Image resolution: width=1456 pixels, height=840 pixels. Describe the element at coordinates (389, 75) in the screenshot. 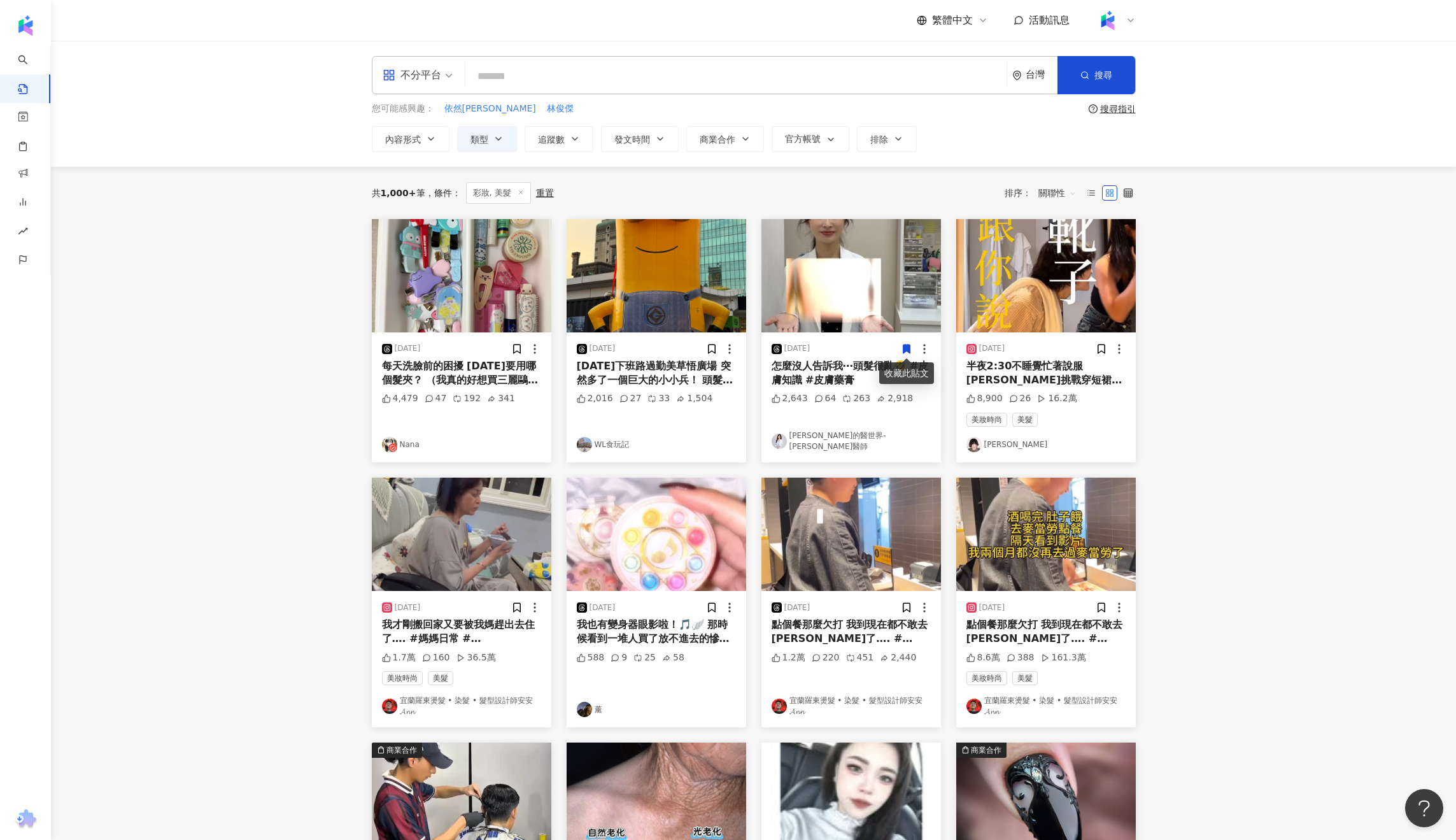

I see `span: appstore` at that location.